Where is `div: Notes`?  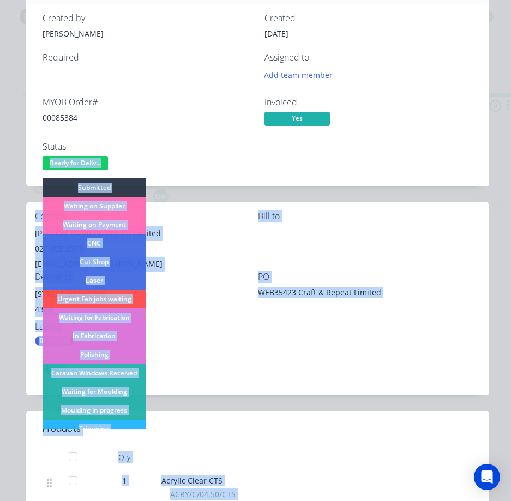
div: Notes is located at coordinates (258, 368).